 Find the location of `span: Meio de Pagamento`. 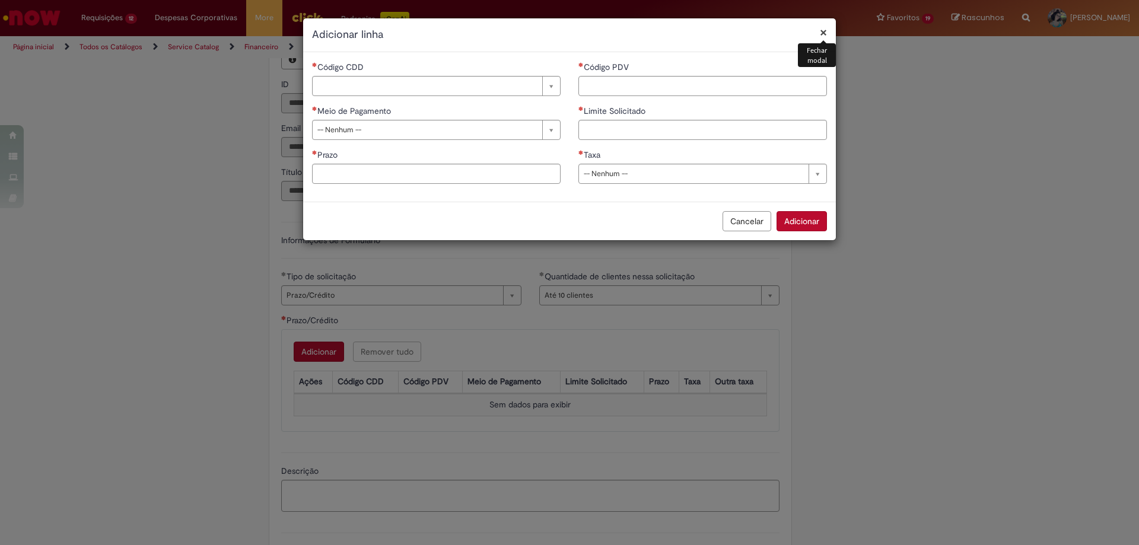

span: Meio de Pagamento is located at coordinates (355, 111).